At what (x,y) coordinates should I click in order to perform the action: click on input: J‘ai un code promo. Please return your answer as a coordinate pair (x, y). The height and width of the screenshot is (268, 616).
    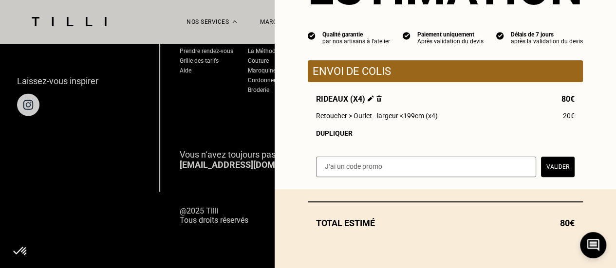
    Looking at the image, I should click on (426, 167).